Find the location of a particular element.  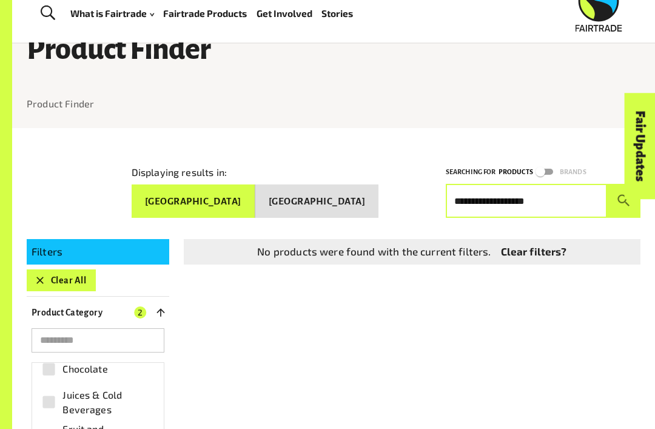

span: Chocolate is located at coordinates (85, 369).